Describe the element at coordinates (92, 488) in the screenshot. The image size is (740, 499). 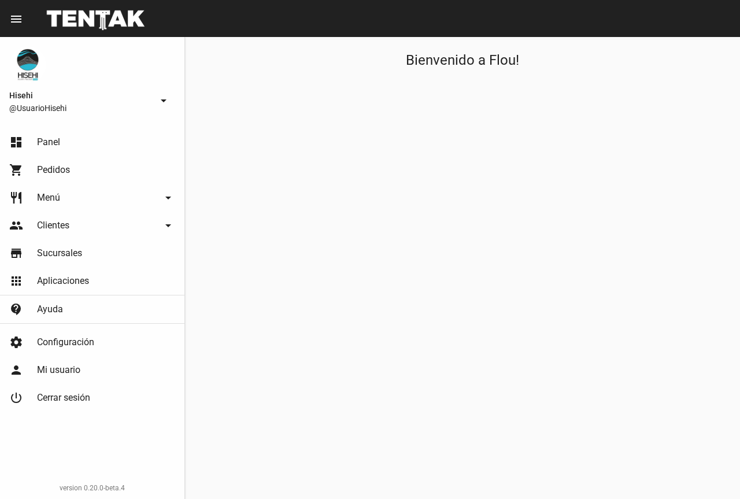
I see `div: version 0.20.0-beta.4` at that location.